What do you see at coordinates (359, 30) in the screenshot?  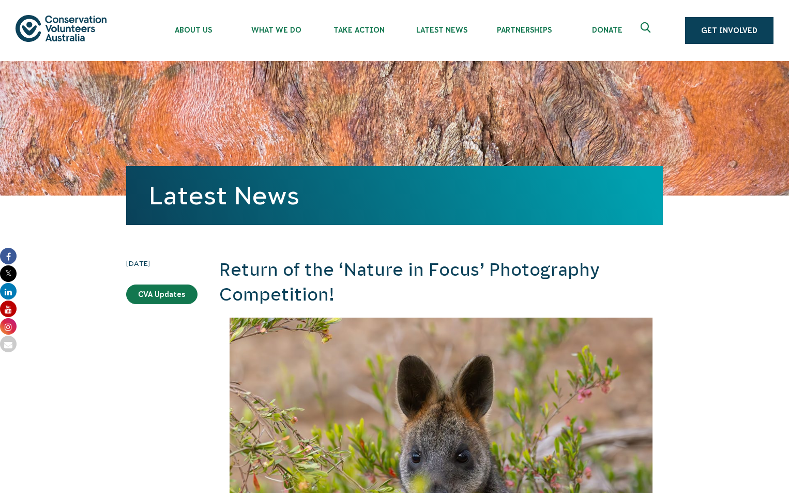 I see `span: Take Action` at bounding box center [359, 30].